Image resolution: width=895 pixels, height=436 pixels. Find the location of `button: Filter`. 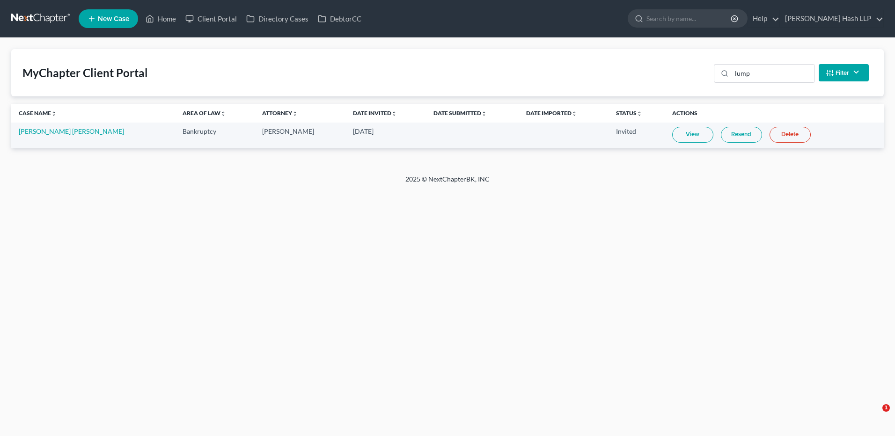

button: Filter is located at coordinates (844, 73).